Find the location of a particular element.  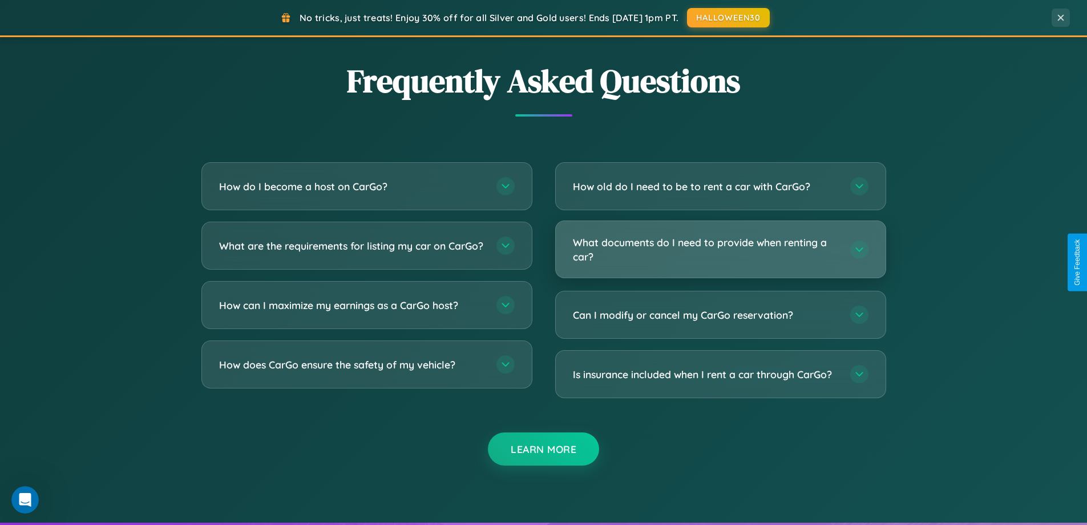

div: Give Feedback is located at coordinates (1078, 262).